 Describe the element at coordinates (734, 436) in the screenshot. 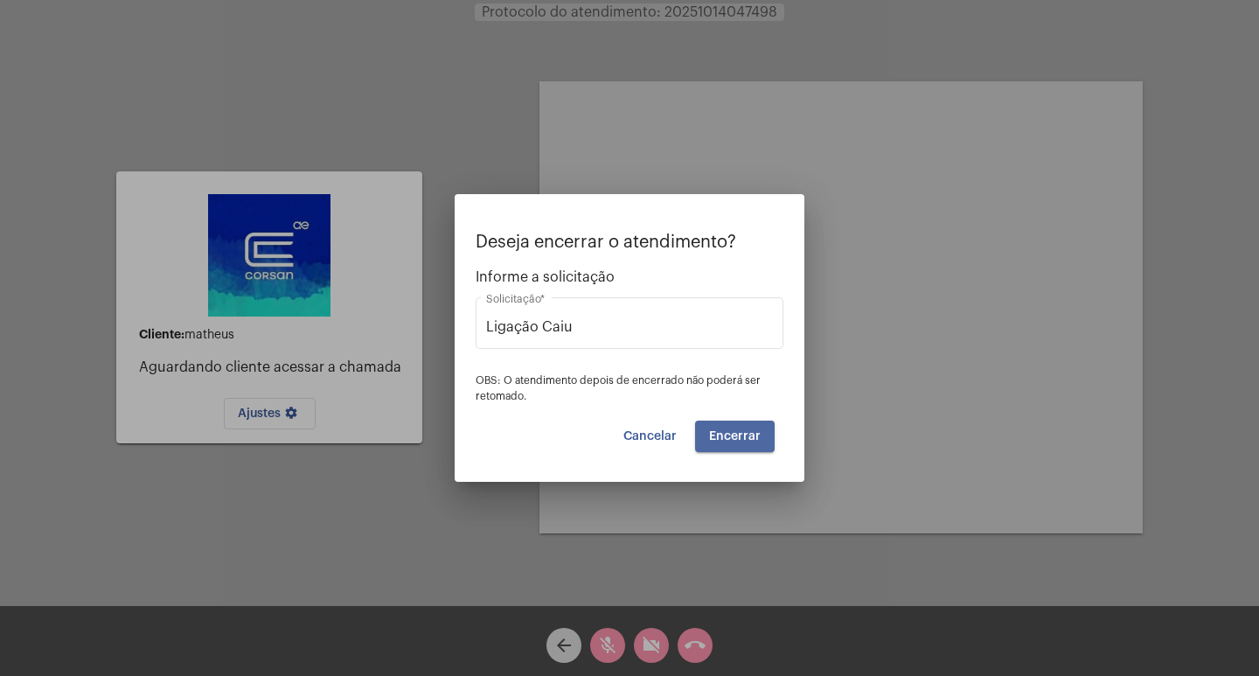

I see `button: Encerrar` at that location.